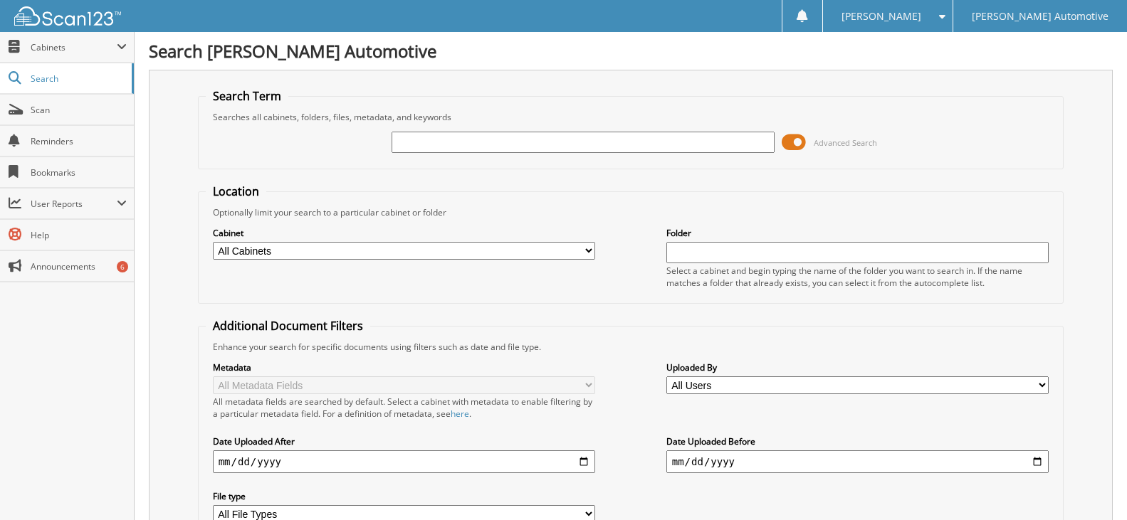  What do you see at coordinates (845, 142) in the screenshot?
I see `span: Advanced Search` at bounding box center [845, 142].